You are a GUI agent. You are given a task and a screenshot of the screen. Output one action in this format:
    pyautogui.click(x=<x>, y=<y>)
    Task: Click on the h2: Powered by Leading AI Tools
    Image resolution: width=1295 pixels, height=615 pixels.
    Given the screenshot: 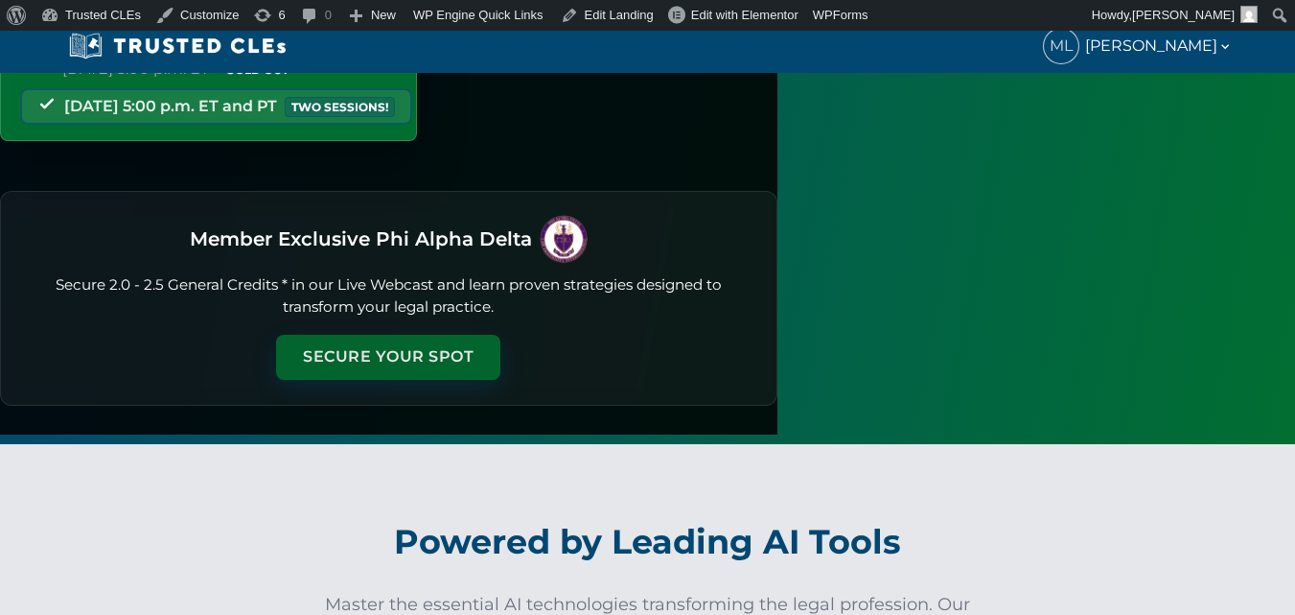 What is the action you would take?
    pyautogui.click(x=648, y=542)
    